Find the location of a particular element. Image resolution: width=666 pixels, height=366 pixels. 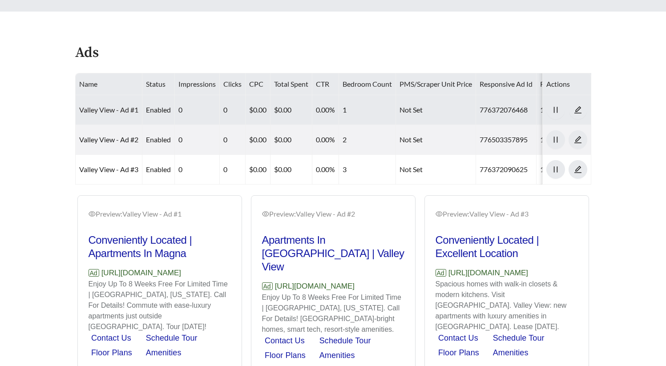

td: 3 is located at coordinates (368, 170).